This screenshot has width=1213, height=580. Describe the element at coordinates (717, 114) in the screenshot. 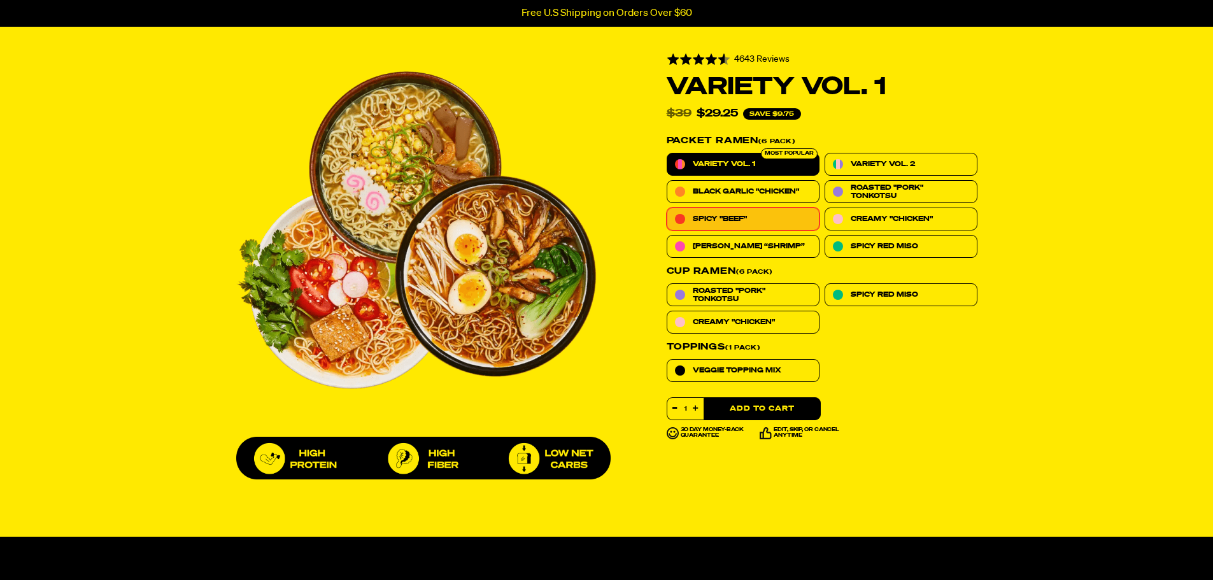

I see `div: $29.25` at that location.